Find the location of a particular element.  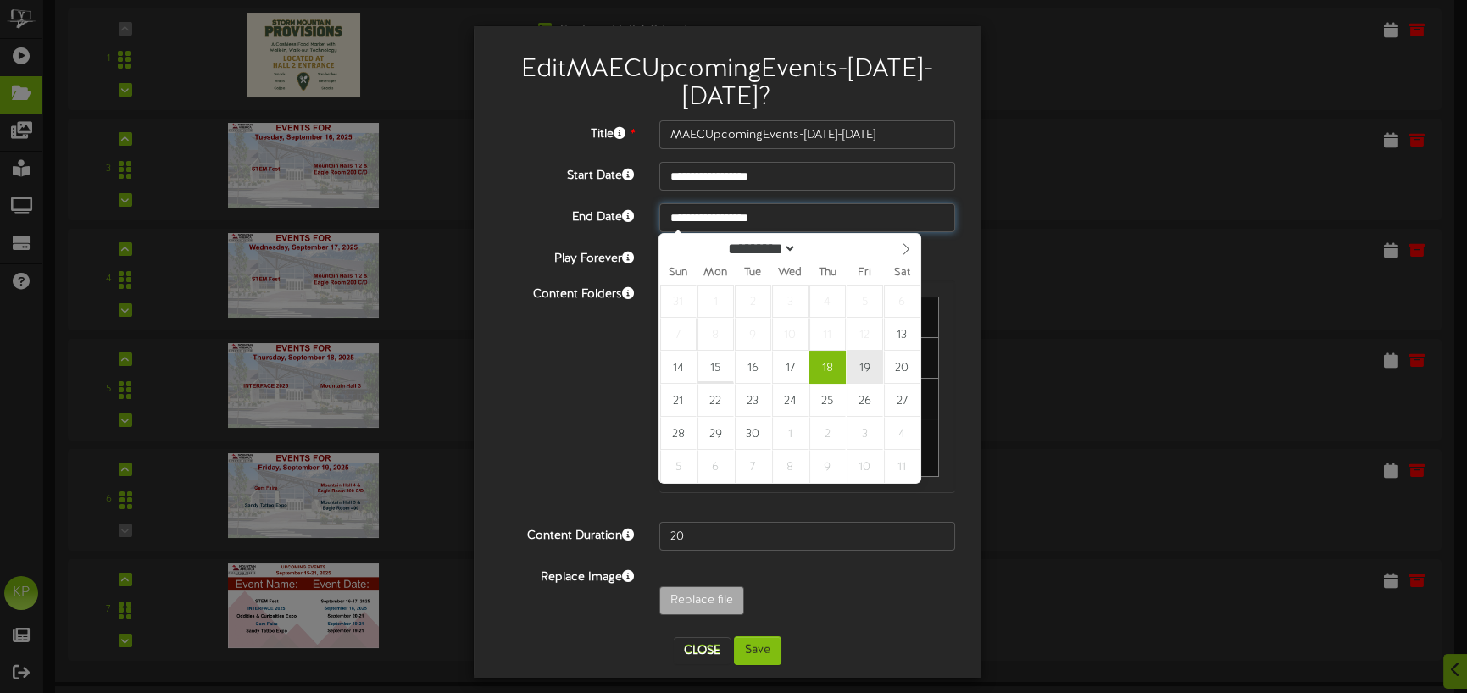

span: September 18, 2025 is located at coordinates (827, 367).